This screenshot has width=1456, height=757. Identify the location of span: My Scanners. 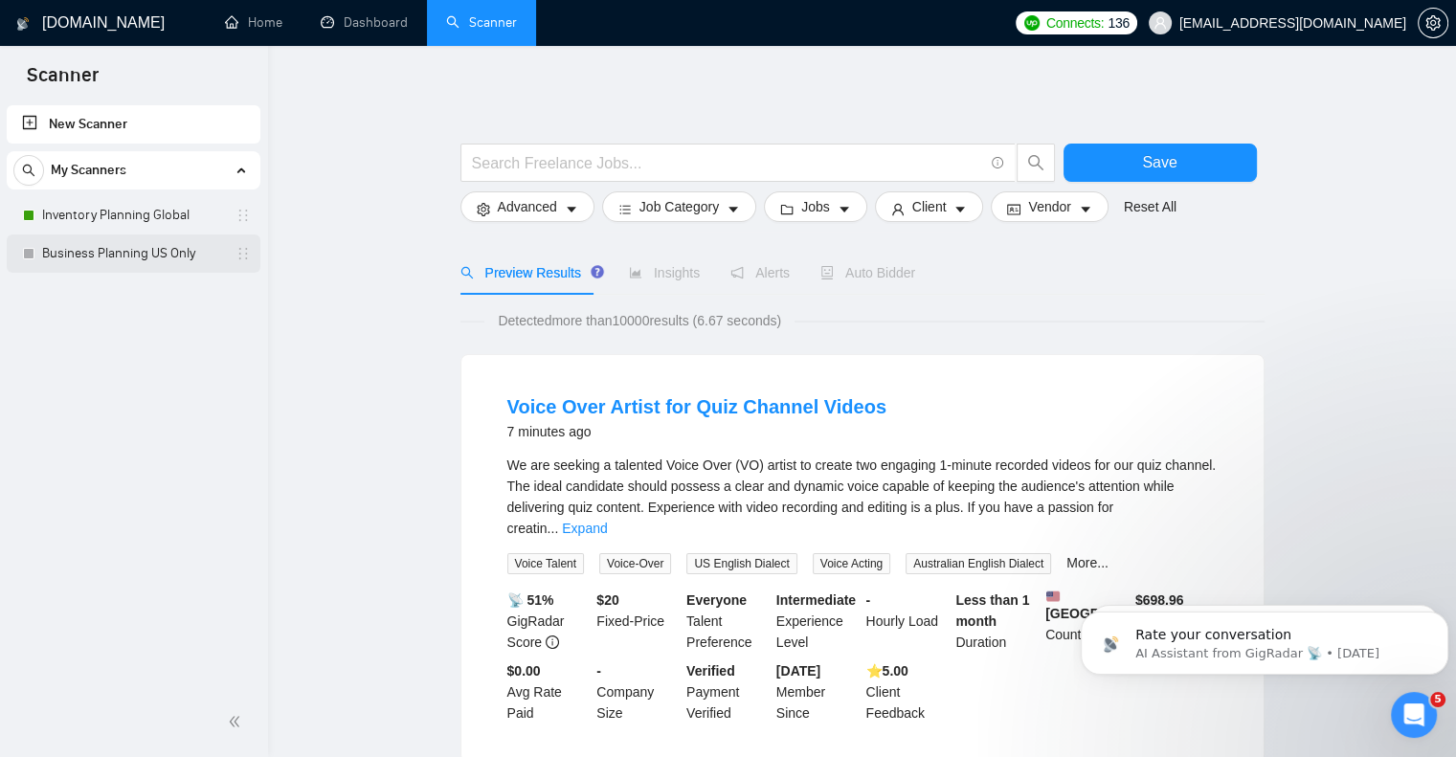
(88, 170).